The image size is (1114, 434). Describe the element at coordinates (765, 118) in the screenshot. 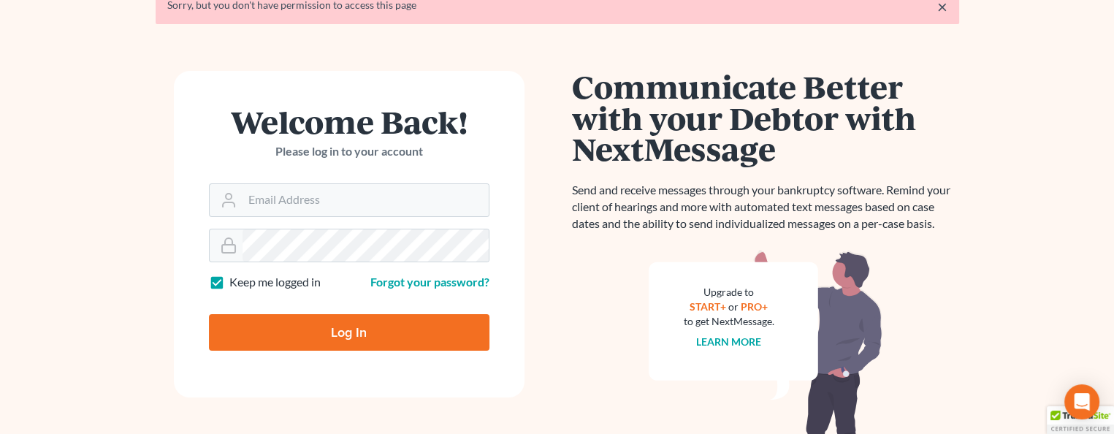

I see `h1: Communicate Better with your Debtor with NextMessage` at that location.